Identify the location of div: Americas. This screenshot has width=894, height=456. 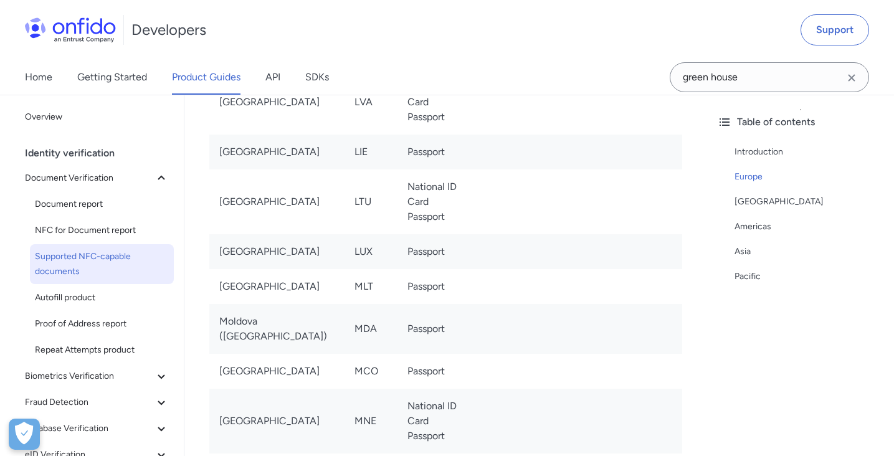
(810, 227).